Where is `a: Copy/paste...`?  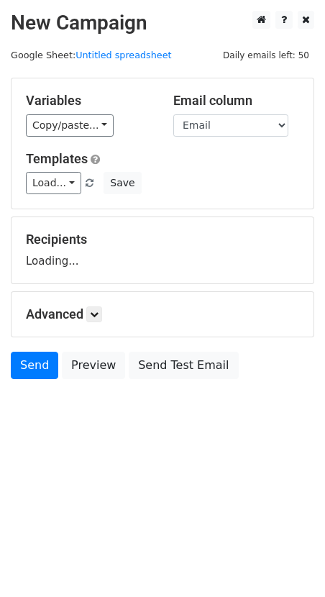
a: Copy/paste... is located at coordinates (70, 125).